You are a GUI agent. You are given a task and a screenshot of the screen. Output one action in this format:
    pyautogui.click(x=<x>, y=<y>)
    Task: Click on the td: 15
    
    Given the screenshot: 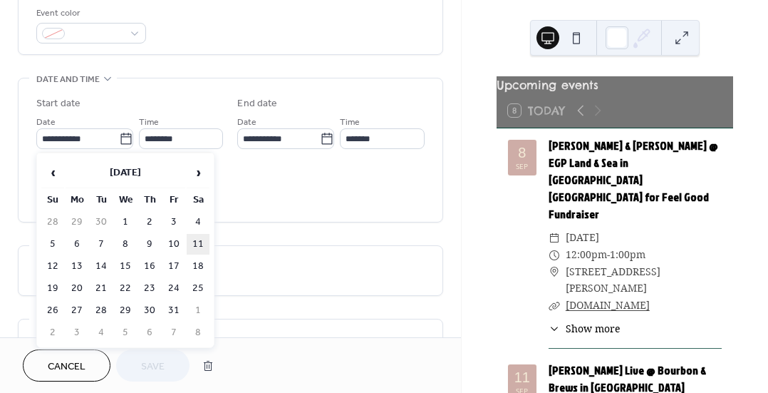 What is the action you would take?
    pyautogui.click(x=125, y=266)
    